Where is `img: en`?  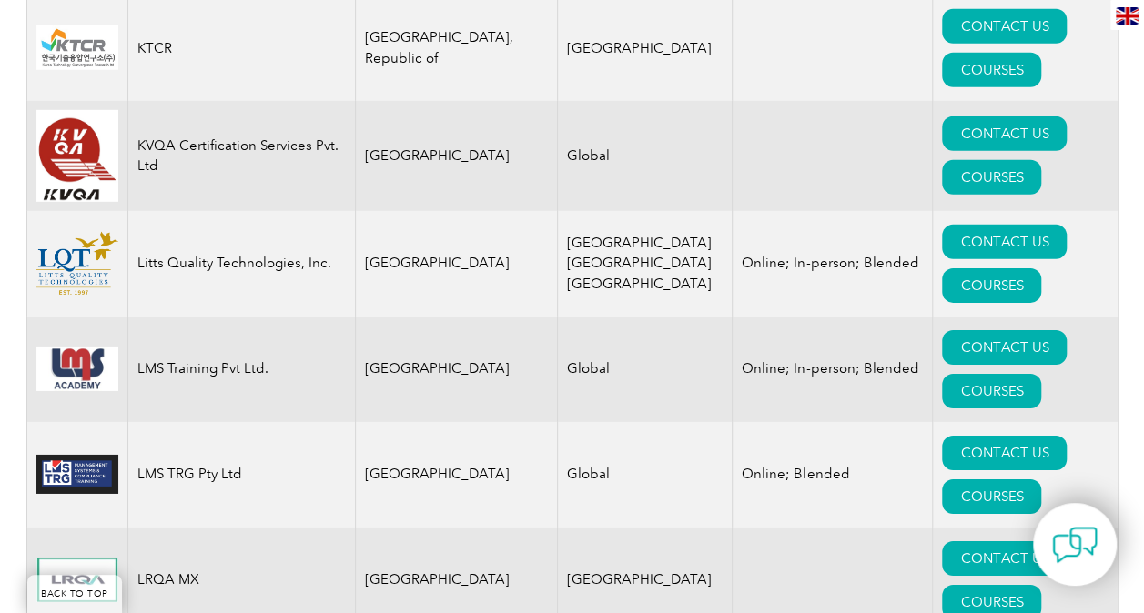
img: en is located at coordinates (1126, 15).